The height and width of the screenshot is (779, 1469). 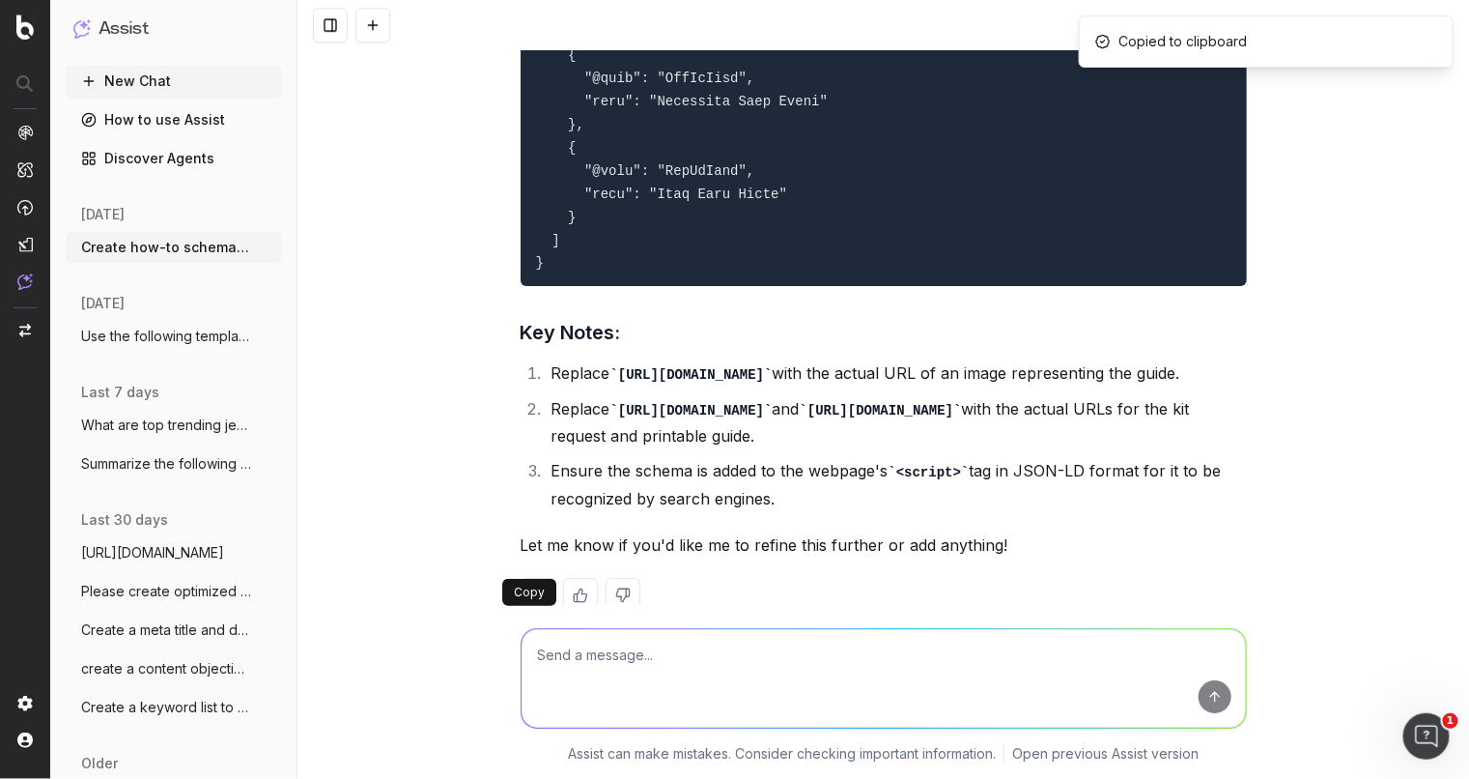 What do you see at coordinates (174, 464) in the screenshot?
I see `button: Summarize the following from a results p` at bounding box center [174, 464].